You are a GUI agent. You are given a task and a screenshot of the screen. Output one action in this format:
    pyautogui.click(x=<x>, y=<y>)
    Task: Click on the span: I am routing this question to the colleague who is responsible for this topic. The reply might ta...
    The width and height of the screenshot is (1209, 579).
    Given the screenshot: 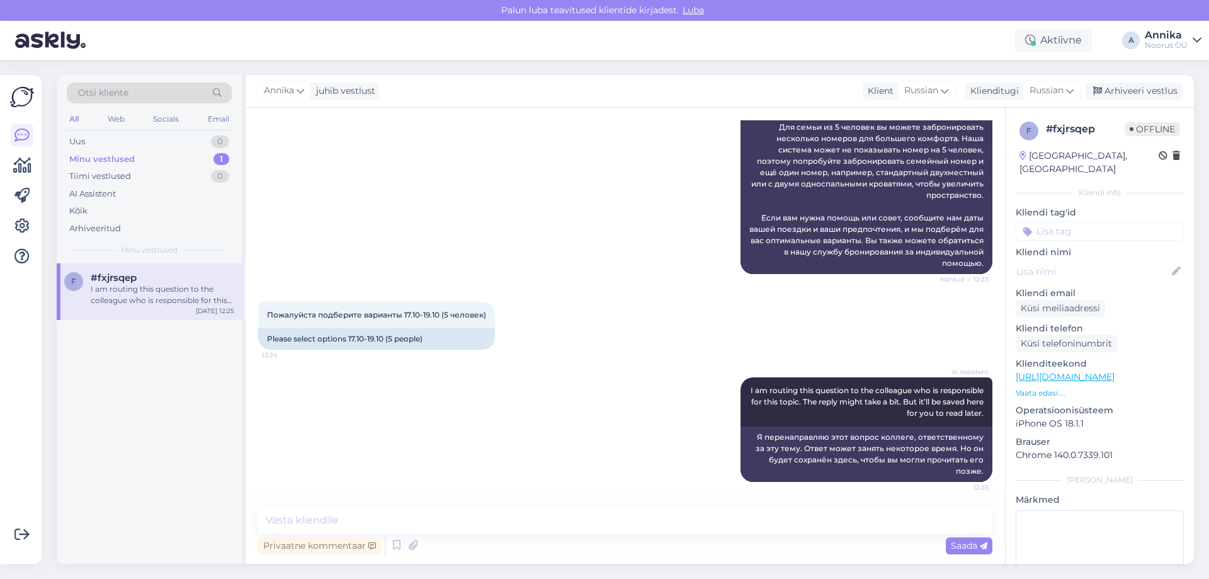 What is the action you would take?
    pyautogui.click(x=868, y=401)
    